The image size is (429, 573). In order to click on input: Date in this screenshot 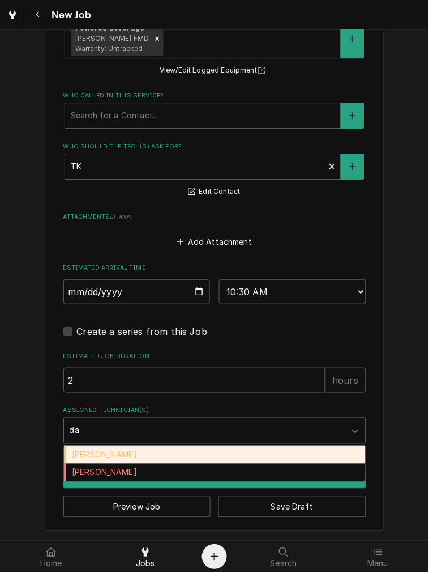, I will do `click(137, 292)`.